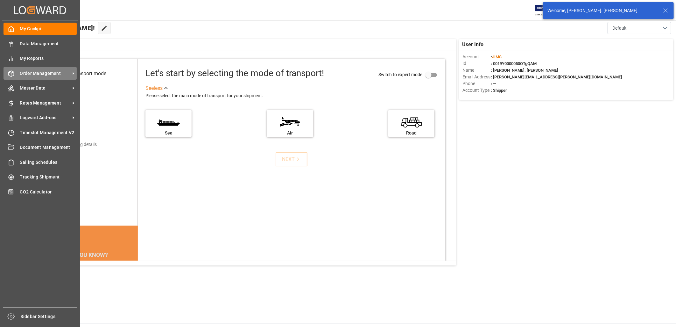 The width and height of the screenshot is (676, 327). Describe the element at coordinates (154, 88) in the screenshot. I see `div: See less` at that location.